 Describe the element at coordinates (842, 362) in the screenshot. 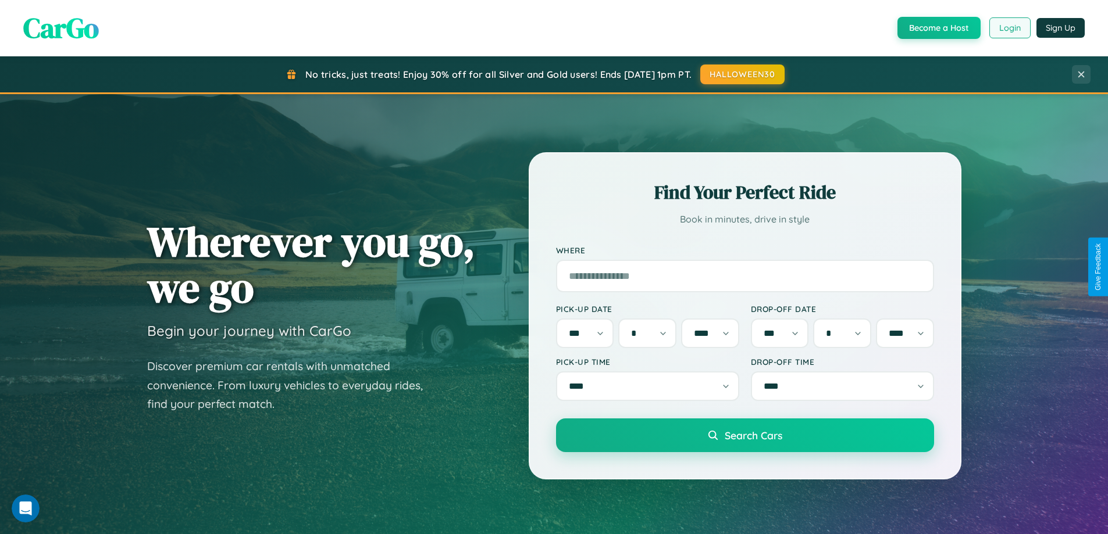

I see `label: Drop-off Time` at that location.